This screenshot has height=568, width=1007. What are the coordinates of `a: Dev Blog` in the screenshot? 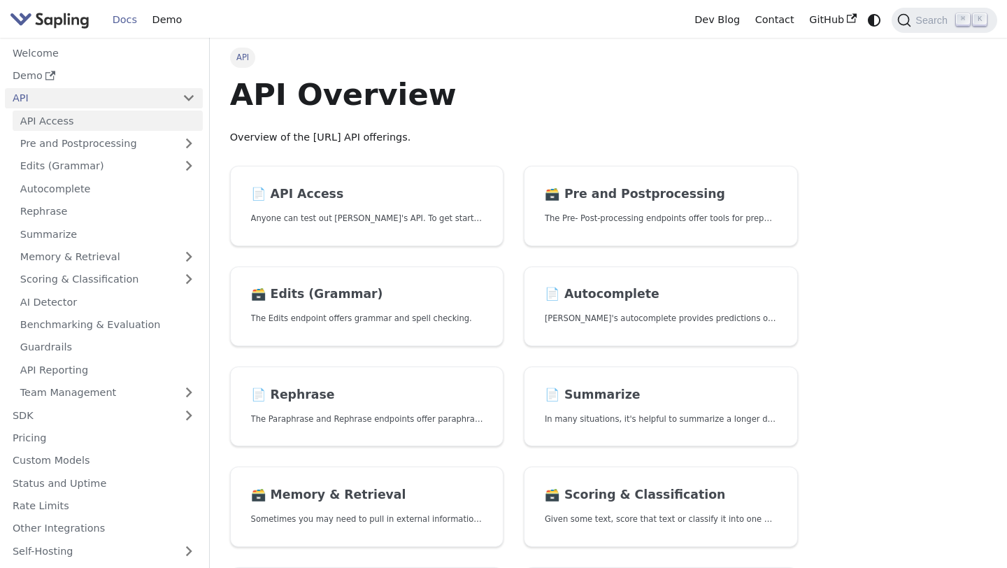 It's located at (717, 20).